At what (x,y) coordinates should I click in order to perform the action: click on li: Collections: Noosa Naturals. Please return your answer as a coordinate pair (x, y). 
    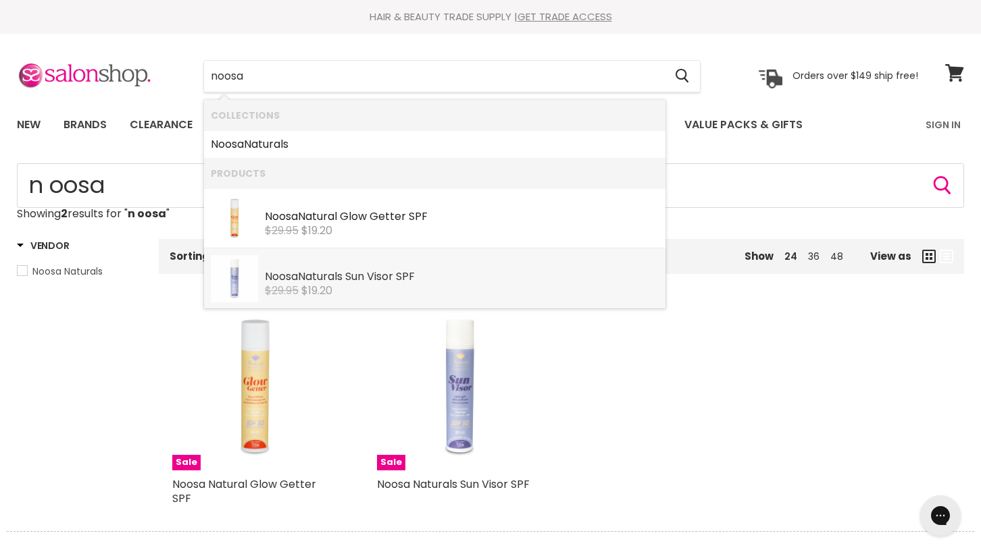
    Looking at the image, I should click on (434, 145).